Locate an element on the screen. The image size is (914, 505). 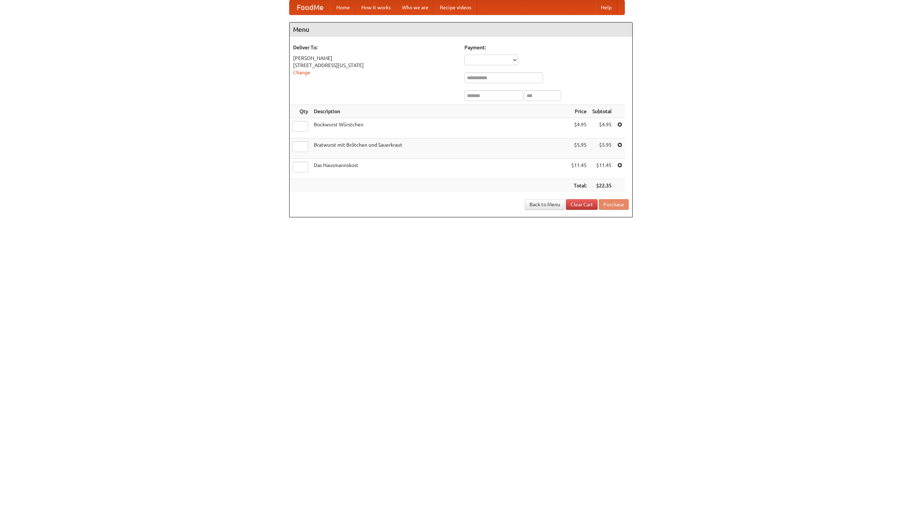
a: Back to Menu is located at coordinates (545, 205).